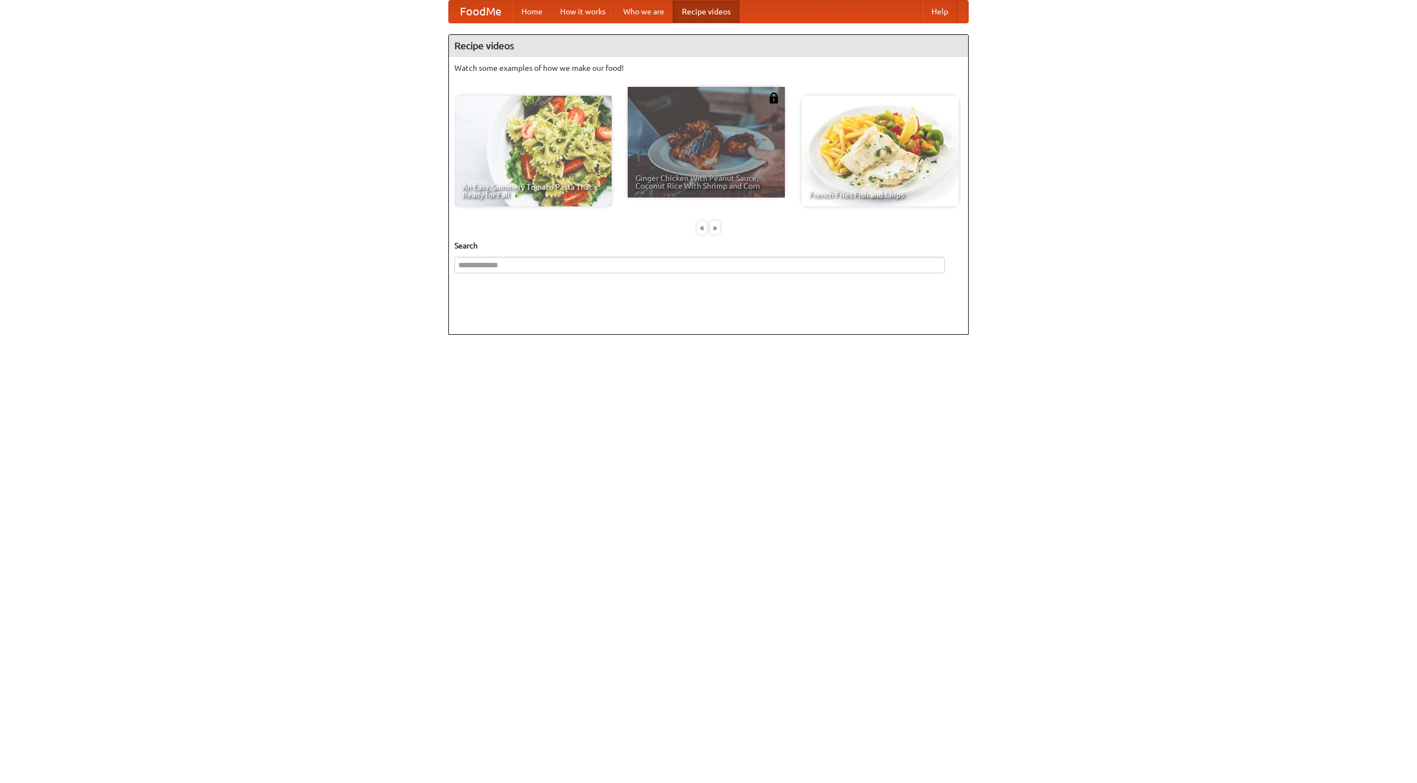 This screenshot has width=1417, height=783. I want to click on a: Who we are, so click(644, 12).